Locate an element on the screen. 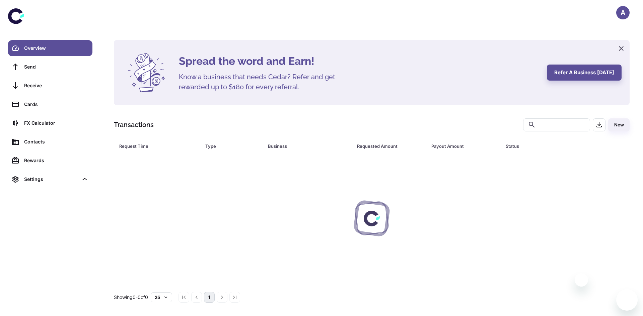  a: FX Calculator is located at coordinates (50, 123).